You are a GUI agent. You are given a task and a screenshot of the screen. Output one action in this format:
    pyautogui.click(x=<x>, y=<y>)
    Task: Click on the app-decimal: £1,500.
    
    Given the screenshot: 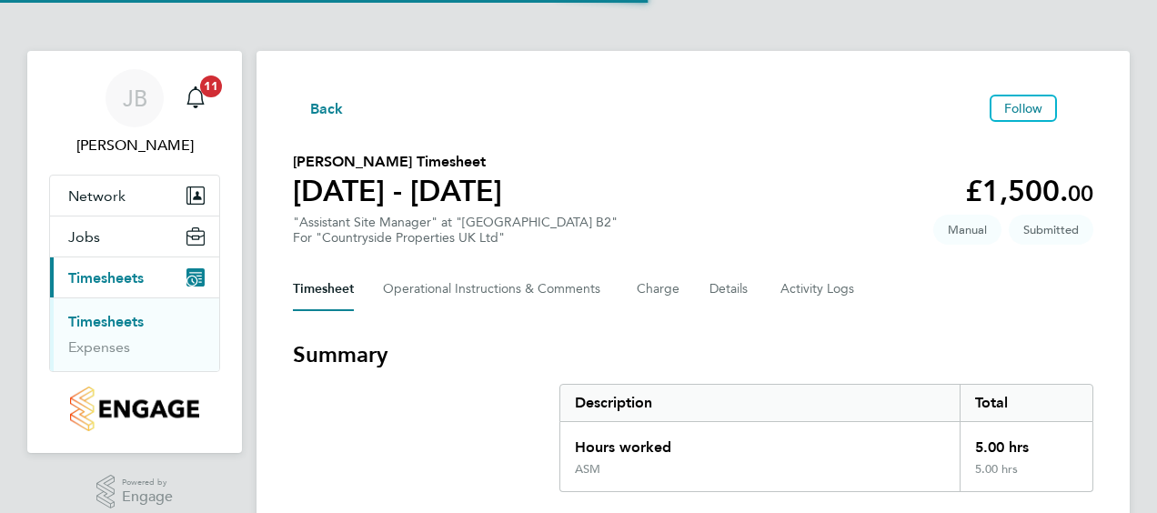 What is the action you would take?
    pyautogui.click(x=1028, y=191)
    